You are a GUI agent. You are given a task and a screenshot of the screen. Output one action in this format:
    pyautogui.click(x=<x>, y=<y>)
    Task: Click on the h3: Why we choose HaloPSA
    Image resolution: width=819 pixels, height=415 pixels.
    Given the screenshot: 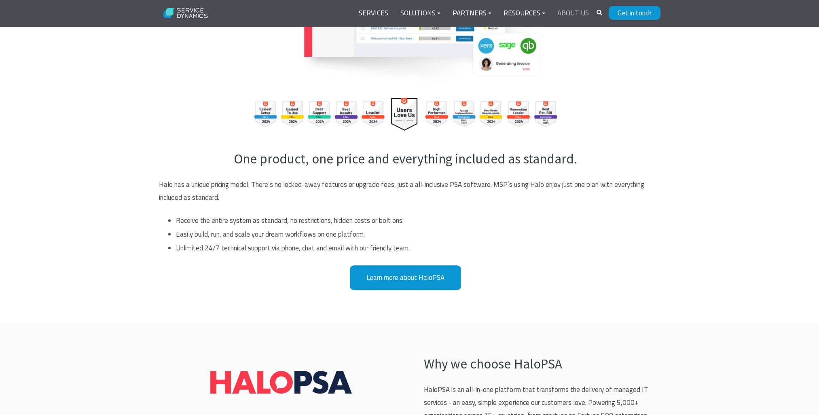 What is the action you would take?
    pyautogui.click(x=538, y=364)
    